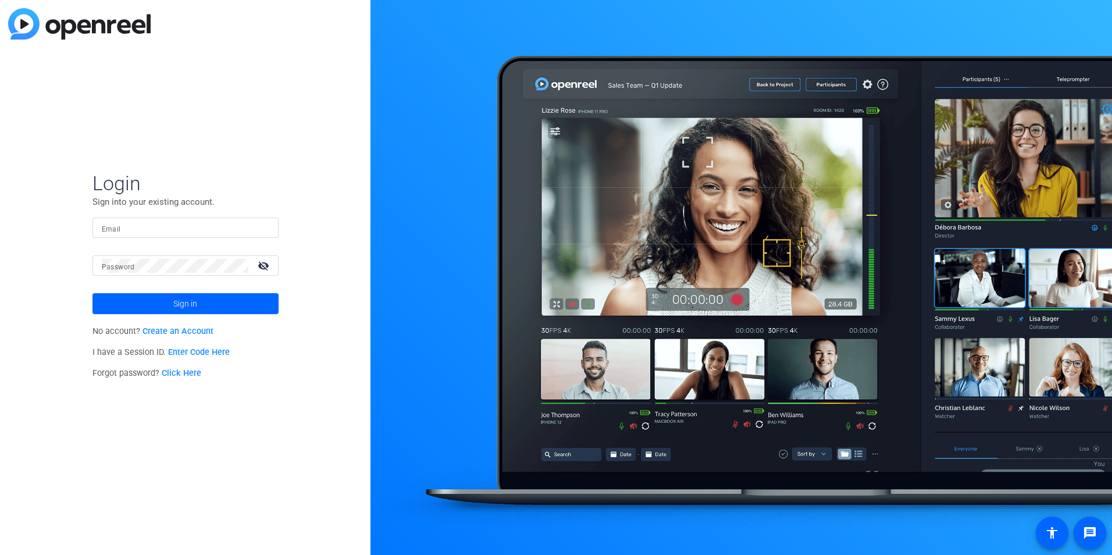 The image size is (1112, 555). What do you see at coordinates (118, 267) in the screenshot?
I see `mat-label: Password` at bounding box center [118, 267].